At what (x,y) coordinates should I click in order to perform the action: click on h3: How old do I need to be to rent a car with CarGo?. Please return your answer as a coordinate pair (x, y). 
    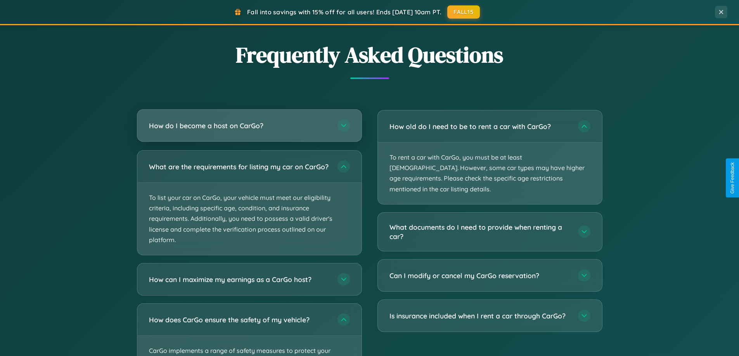
    Looking at the image, I should click on (480, 126).